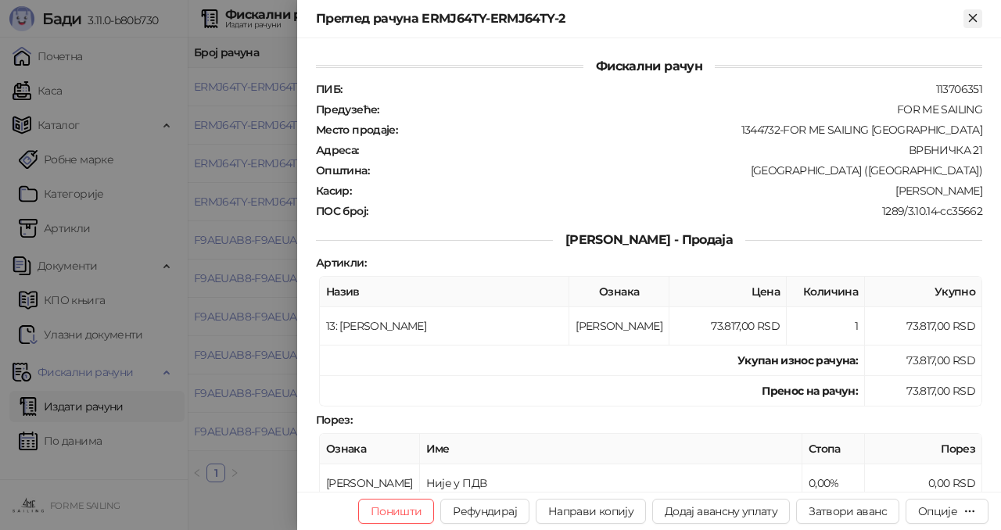 The width and height of the screenshot is (1001, 530). Describe the element at coordinates (342, 211) in the screenshot. I see `strong: ПОС број :` at that location.